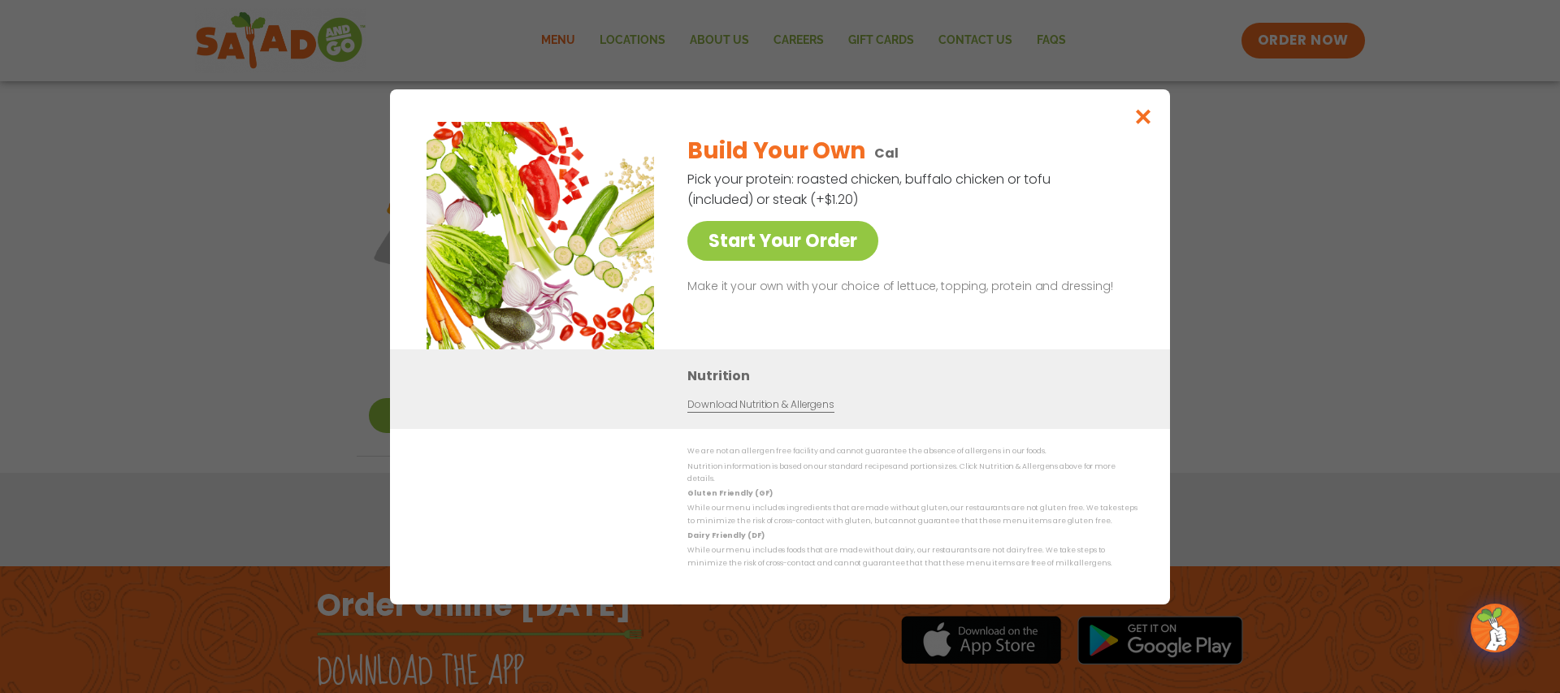  Describe the element at coordinates (1143, 116) in the screenshot. I see `button: Close modal` at that location.